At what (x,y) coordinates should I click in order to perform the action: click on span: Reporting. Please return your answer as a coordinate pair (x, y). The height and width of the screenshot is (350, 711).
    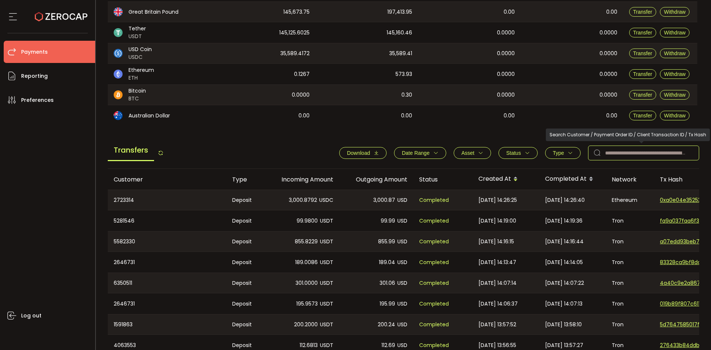
    Looking at the image, I should click on (34, 76).